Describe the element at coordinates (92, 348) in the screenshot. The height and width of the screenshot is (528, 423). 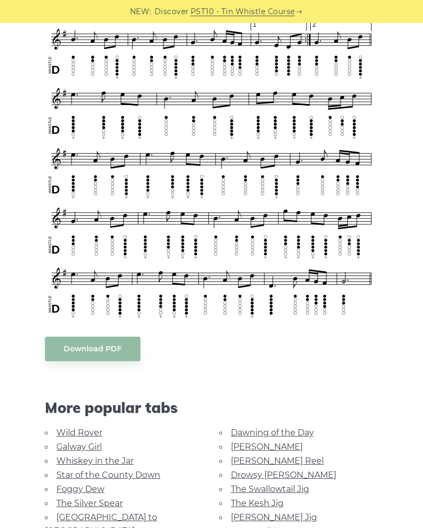
I see `a: Download PDF` at that location.